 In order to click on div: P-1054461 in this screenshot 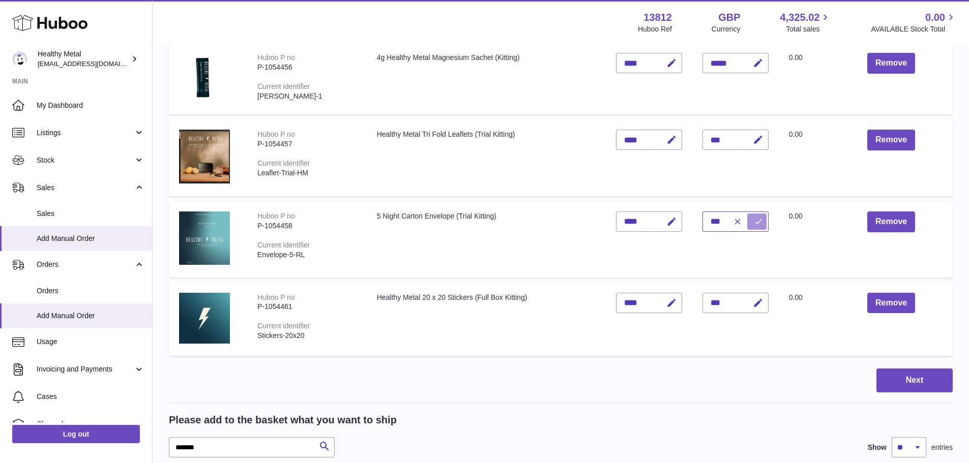, I will do `click(307, 307)`.